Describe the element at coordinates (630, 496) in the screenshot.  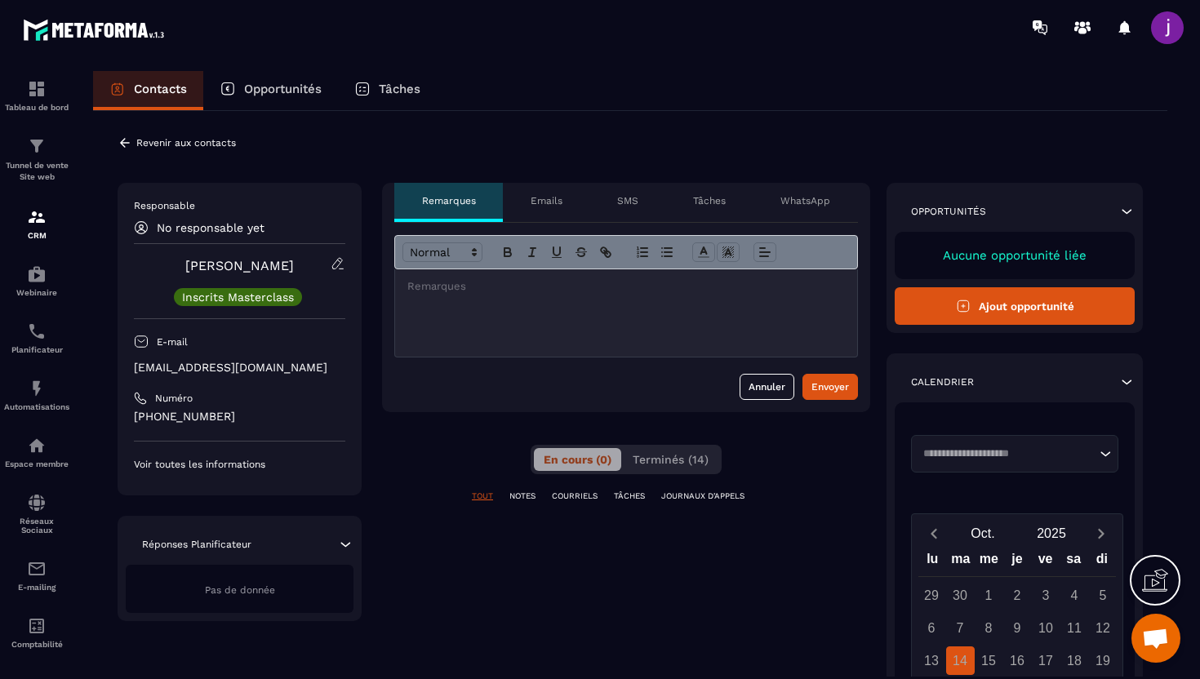
I see `p: TÂCHES` at that location.